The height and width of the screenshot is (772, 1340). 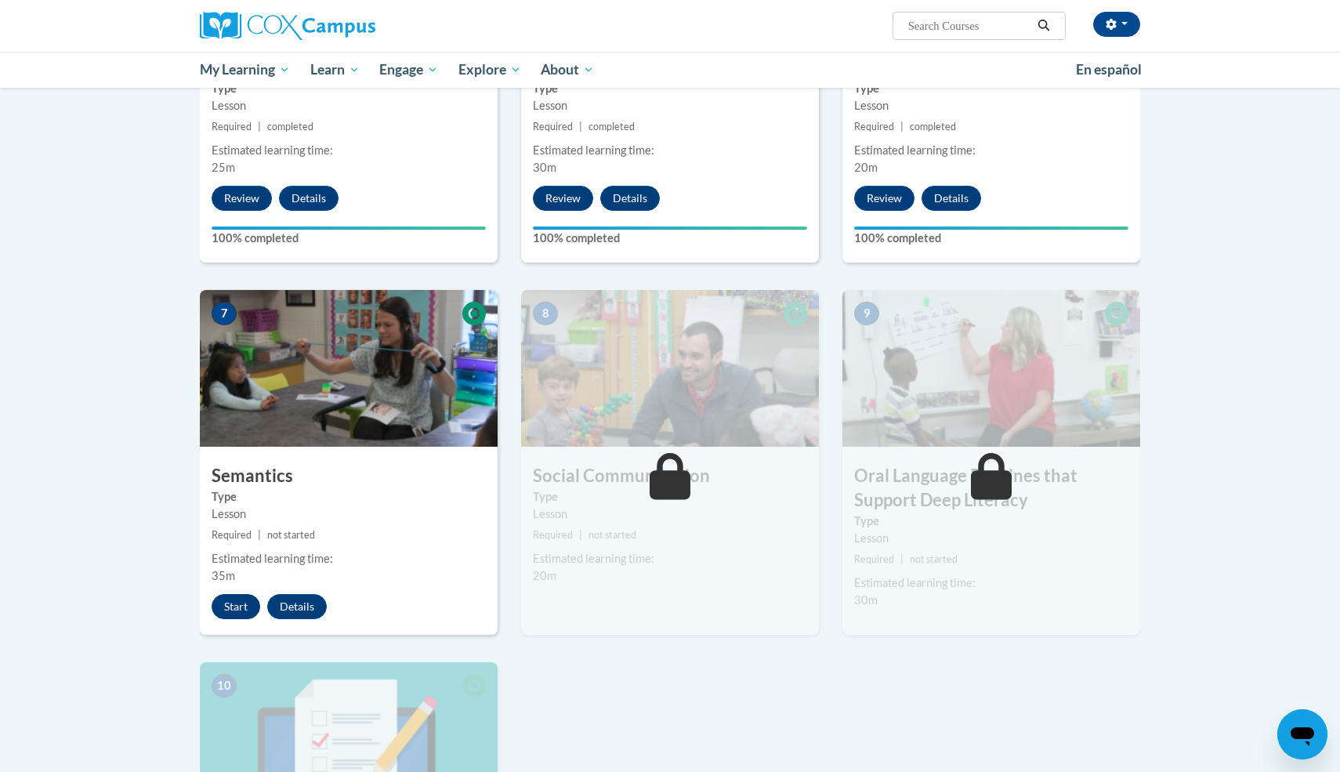 I want to click on span: 35m, so click(x=223, y=575).